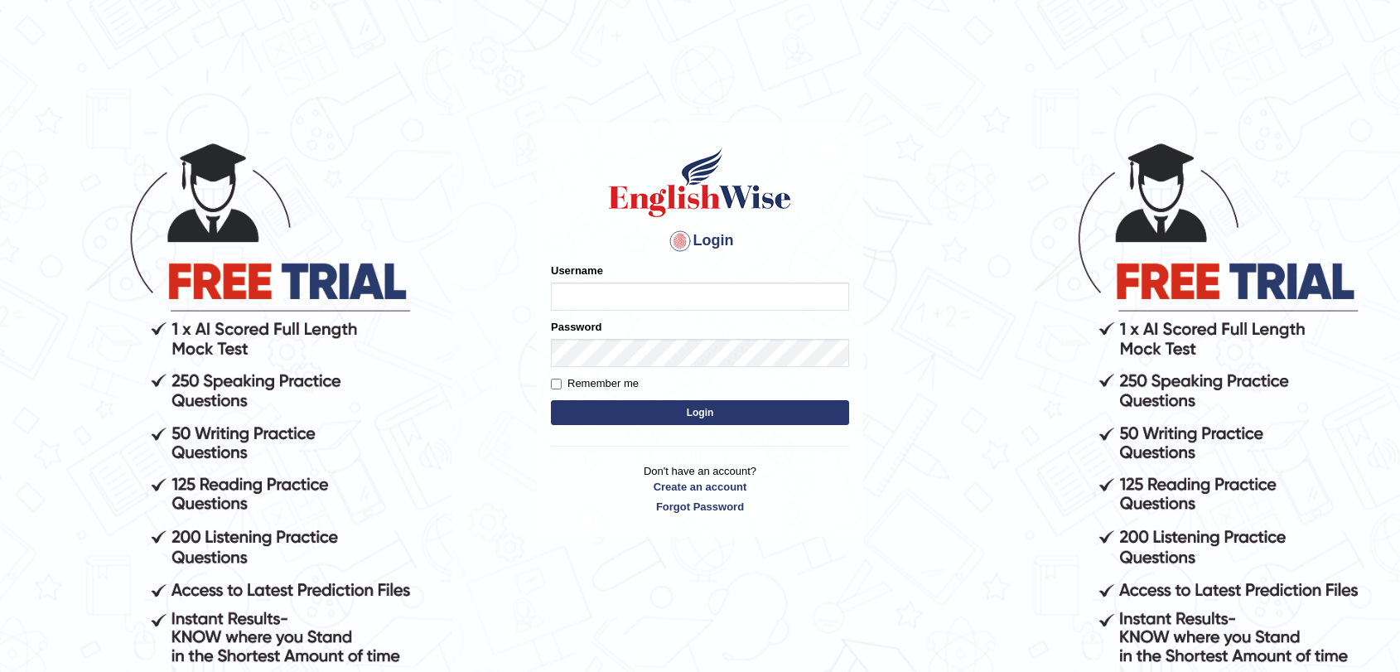 This screenshot has width=1400, height=672. I want to click on label: Remember me, so click(595, 384).